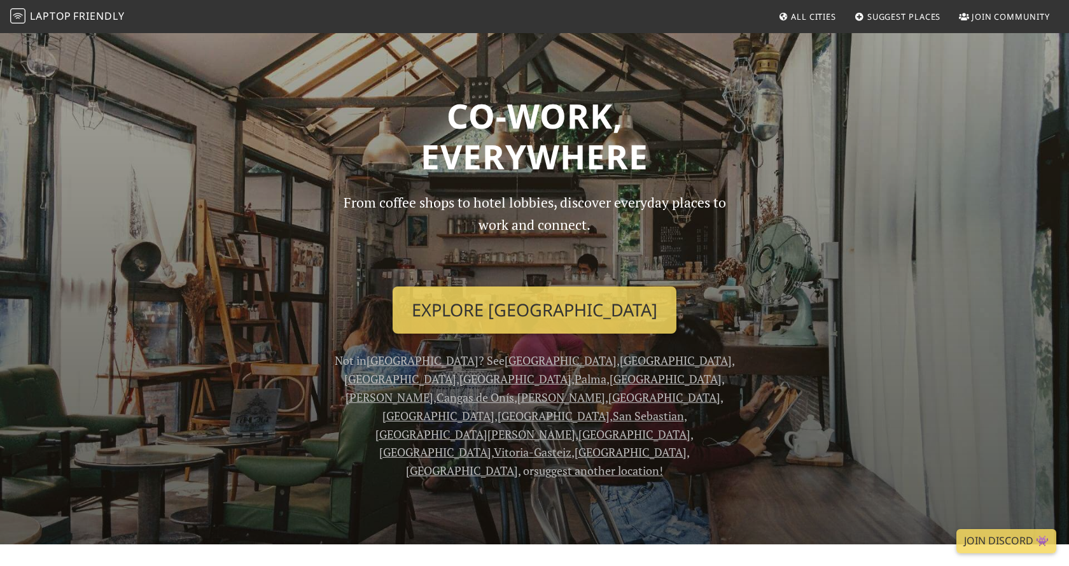  Describe the element at coordinates (648, 416) in the screenshot. I see `a: San Sebastian` at that location.